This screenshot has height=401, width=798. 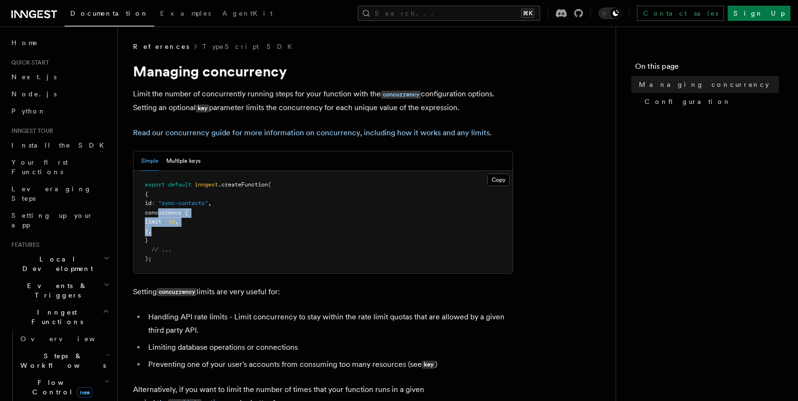 I want to click on a: AgentKit, so click(x=247, y=14).